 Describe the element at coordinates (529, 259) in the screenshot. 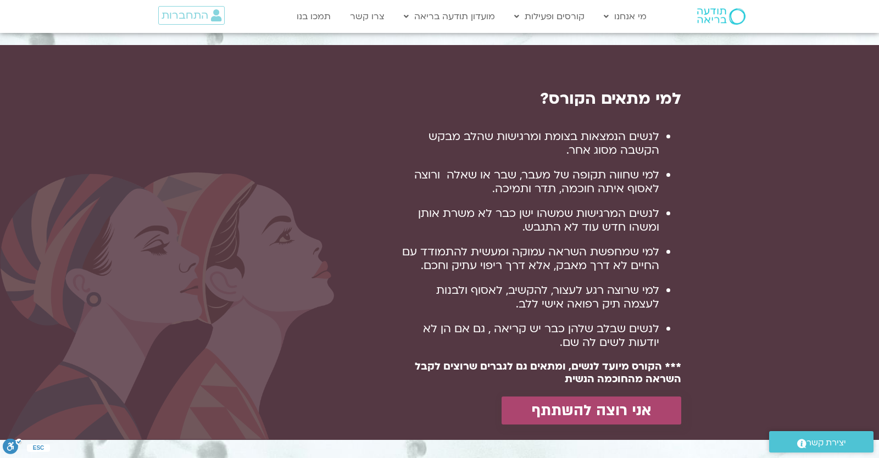

I see `li: למי שמחפשת השראה עמוקה ומעשית להתמודד עם החיים לא דרך מאבק, אלא דרך ריפוי עתיק וחכם.` at that location.